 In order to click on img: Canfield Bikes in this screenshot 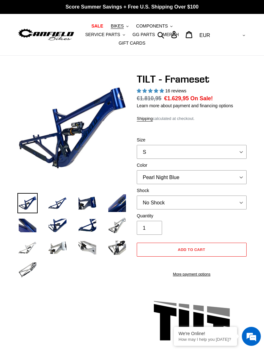, I will do `click(46, 34)`.